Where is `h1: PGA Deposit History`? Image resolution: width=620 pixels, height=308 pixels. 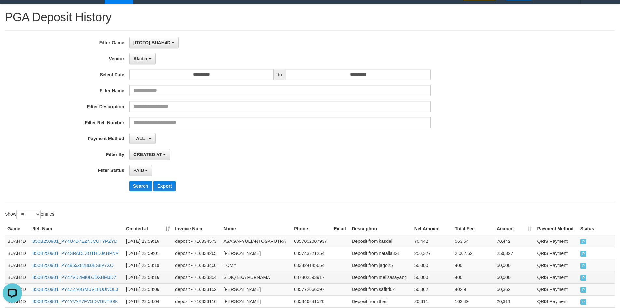
h1: PGA Deposit History is located at coordinates (310, 17).